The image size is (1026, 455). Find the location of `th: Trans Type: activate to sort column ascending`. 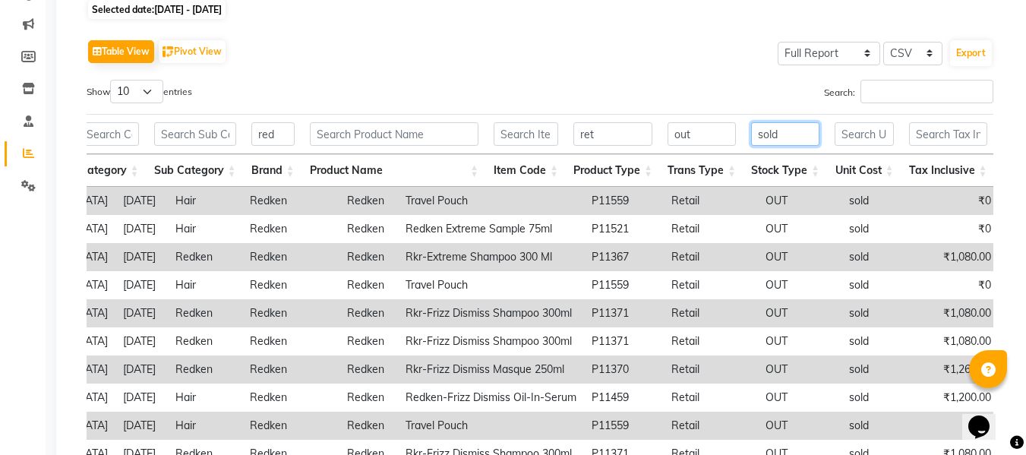

th: Trans Type: activate to sort column ascending is located at coordinates (702, 170).